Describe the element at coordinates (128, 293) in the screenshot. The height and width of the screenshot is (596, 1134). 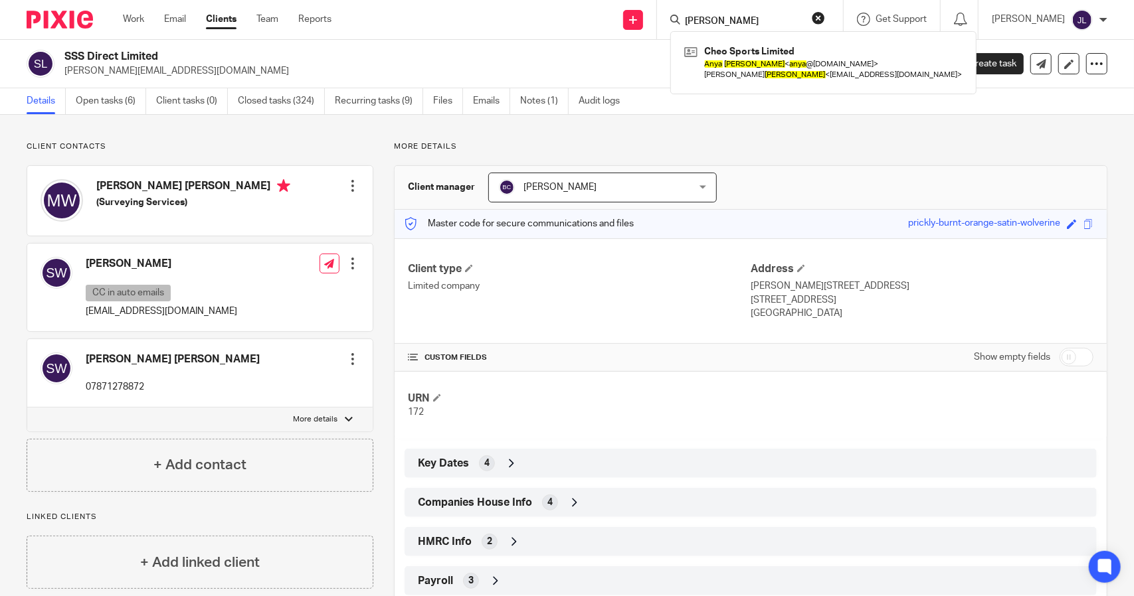
I see `p: CC in auto emails` at that location.